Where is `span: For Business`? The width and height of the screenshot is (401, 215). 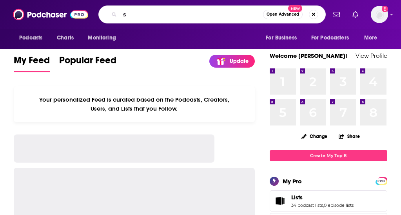
span: For Business is located at coordinates (281, 38).